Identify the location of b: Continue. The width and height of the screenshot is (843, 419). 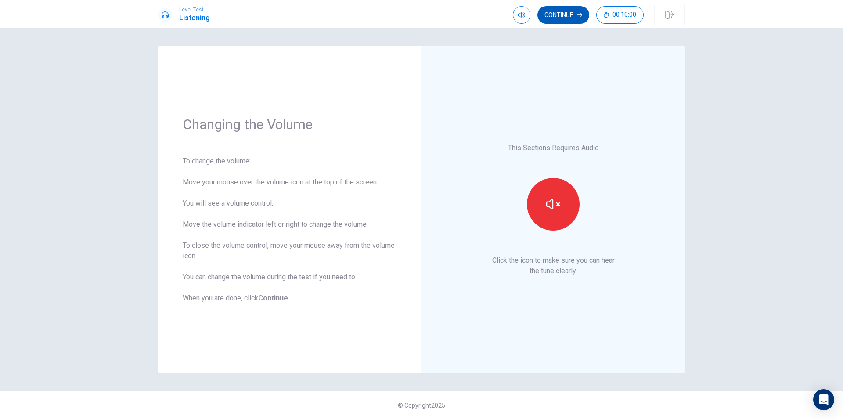
(273, 298).